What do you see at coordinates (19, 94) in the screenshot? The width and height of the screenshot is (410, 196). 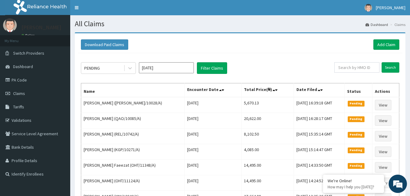 I see `span: Claims` at bounding box center [19, 94].